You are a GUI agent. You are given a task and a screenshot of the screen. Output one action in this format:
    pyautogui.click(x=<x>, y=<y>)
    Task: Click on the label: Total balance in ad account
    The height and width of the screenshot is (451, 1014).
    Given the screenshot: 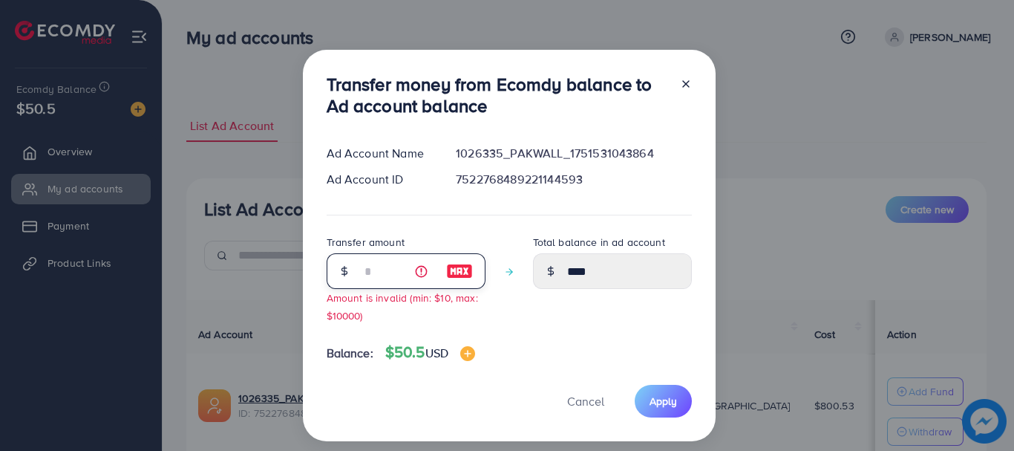 What is the action you would take?
    pyautogui.click(x=599, y=242)
    